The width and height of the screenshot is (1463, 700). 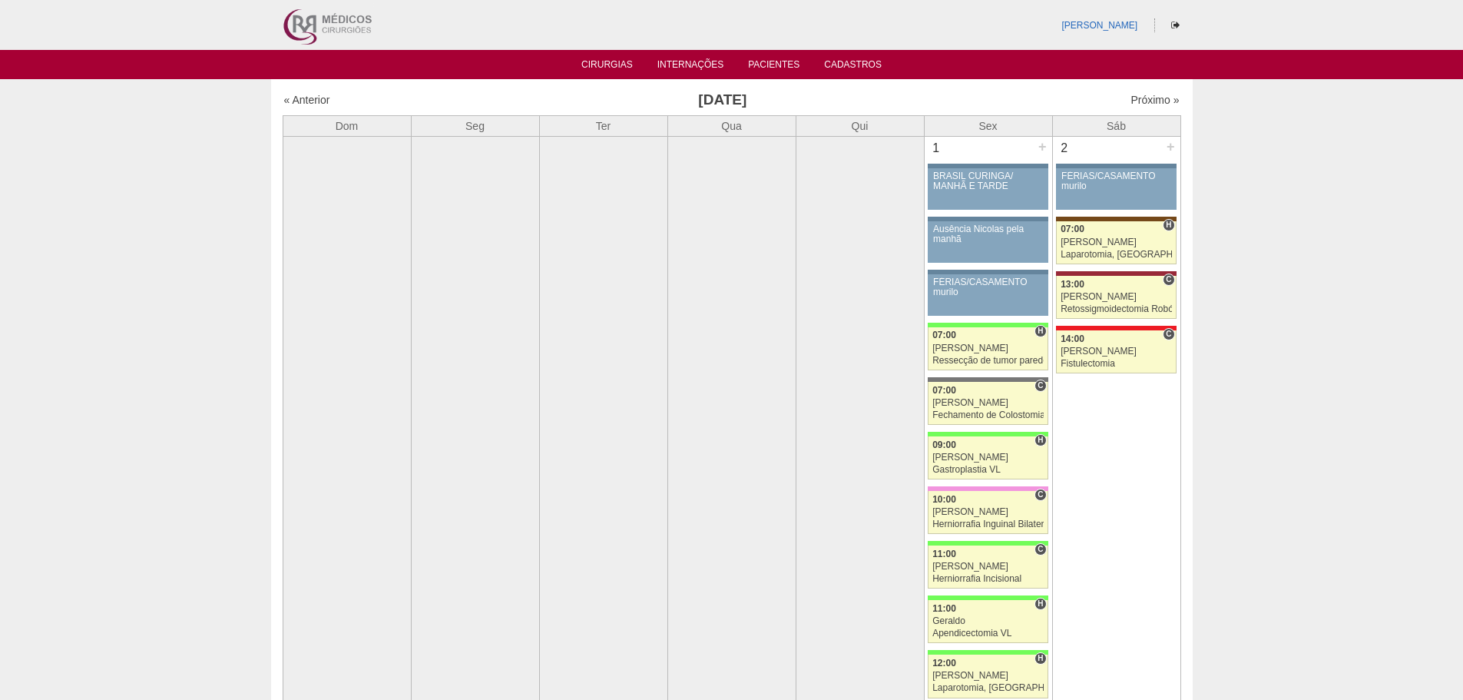 I want to click on div: Ausência Nicolas pela manhã, so click(x=987, y=234).